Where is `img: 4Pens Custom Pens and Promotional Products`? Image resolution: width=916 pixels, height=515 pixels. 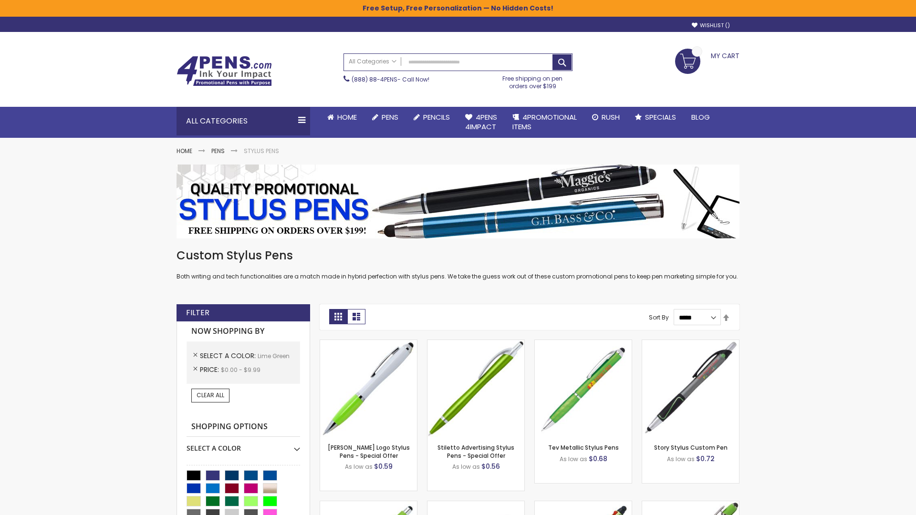
img: 4Pens Custom Pens and Promotional Products is located at coordinates (224, 71).